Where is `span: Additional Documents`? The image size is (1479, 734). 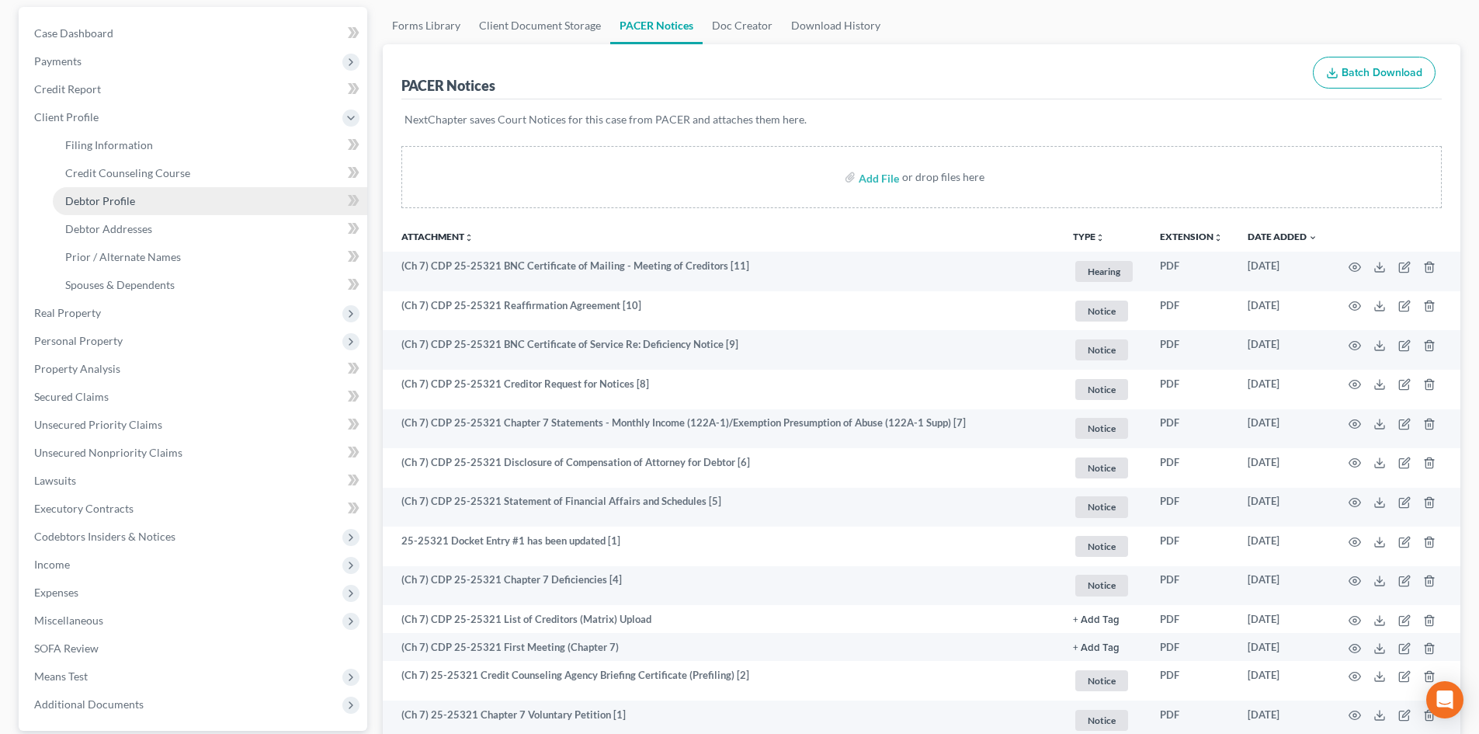 span: Additional Documents is located at coordinates (88, 703).